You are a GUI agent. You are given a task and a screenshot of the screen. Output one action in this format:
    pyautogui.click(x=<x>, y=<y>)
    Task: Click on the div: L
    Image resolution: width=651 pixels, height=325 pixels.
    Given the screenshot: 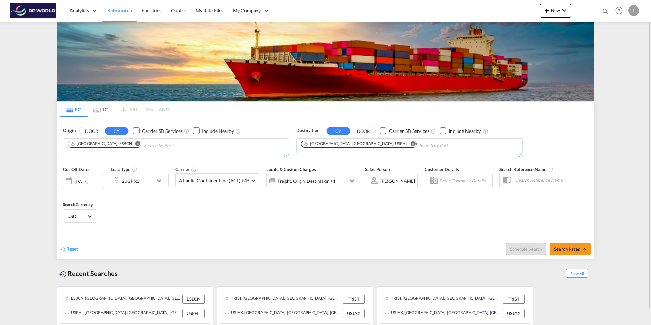 What is the action you would take?
    pyautogui.click(x=634, y=11)
    